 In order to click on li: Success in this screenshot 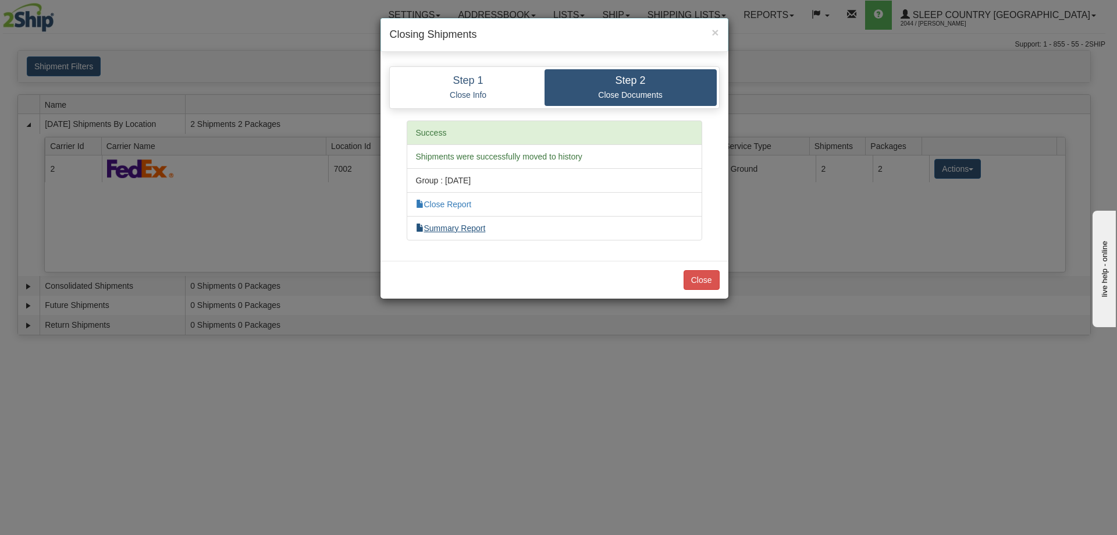, I will do `click(554, 133)`.